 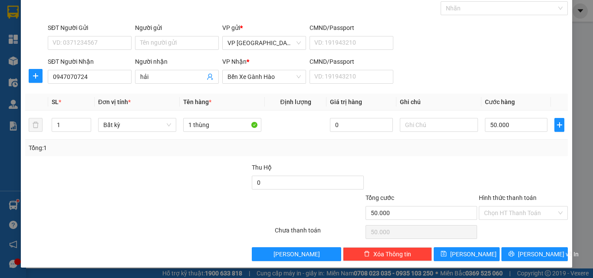 I want to click on div: VP gửi, so click(x=264, y=28).